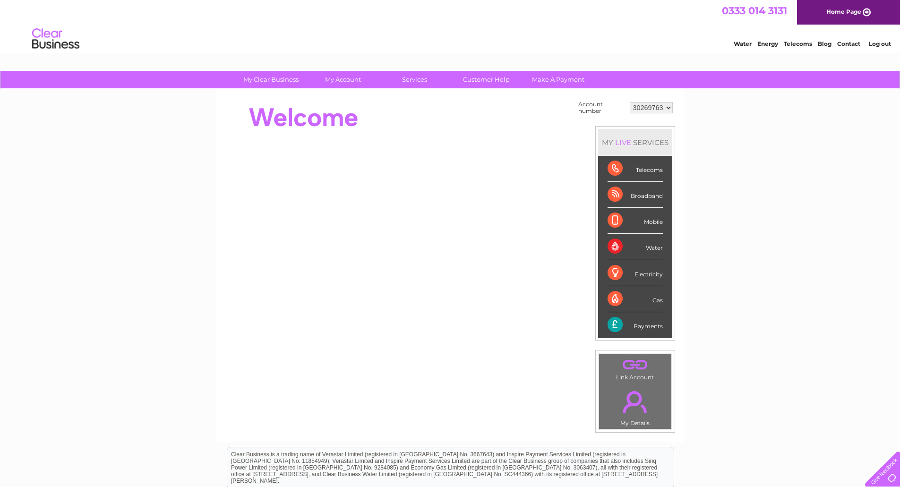 The image size is (900, 487). I want to click on a: Water, so click(742, 43).